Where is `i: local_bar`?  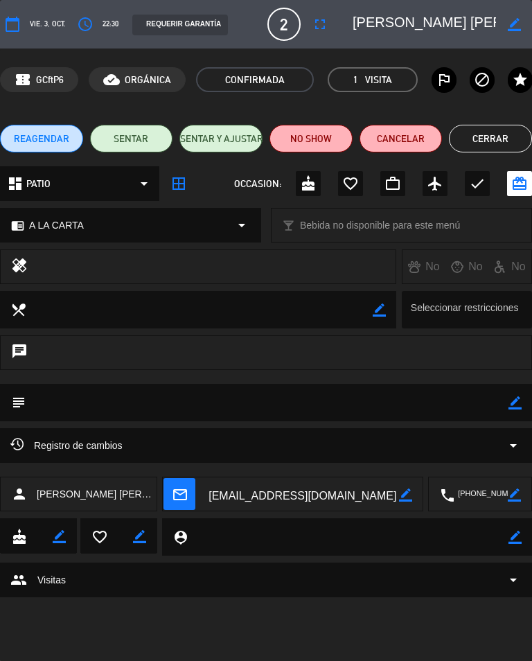
i: local_bar is located at coordinates (288, 225).